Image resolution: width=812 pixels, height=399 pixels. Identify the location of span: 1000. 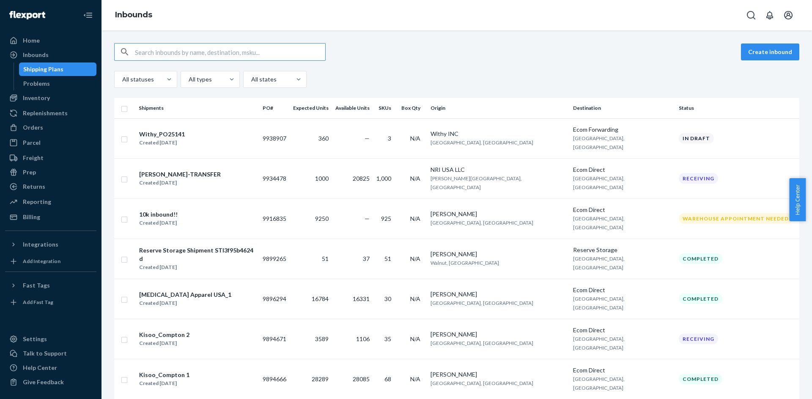
(322, 178).